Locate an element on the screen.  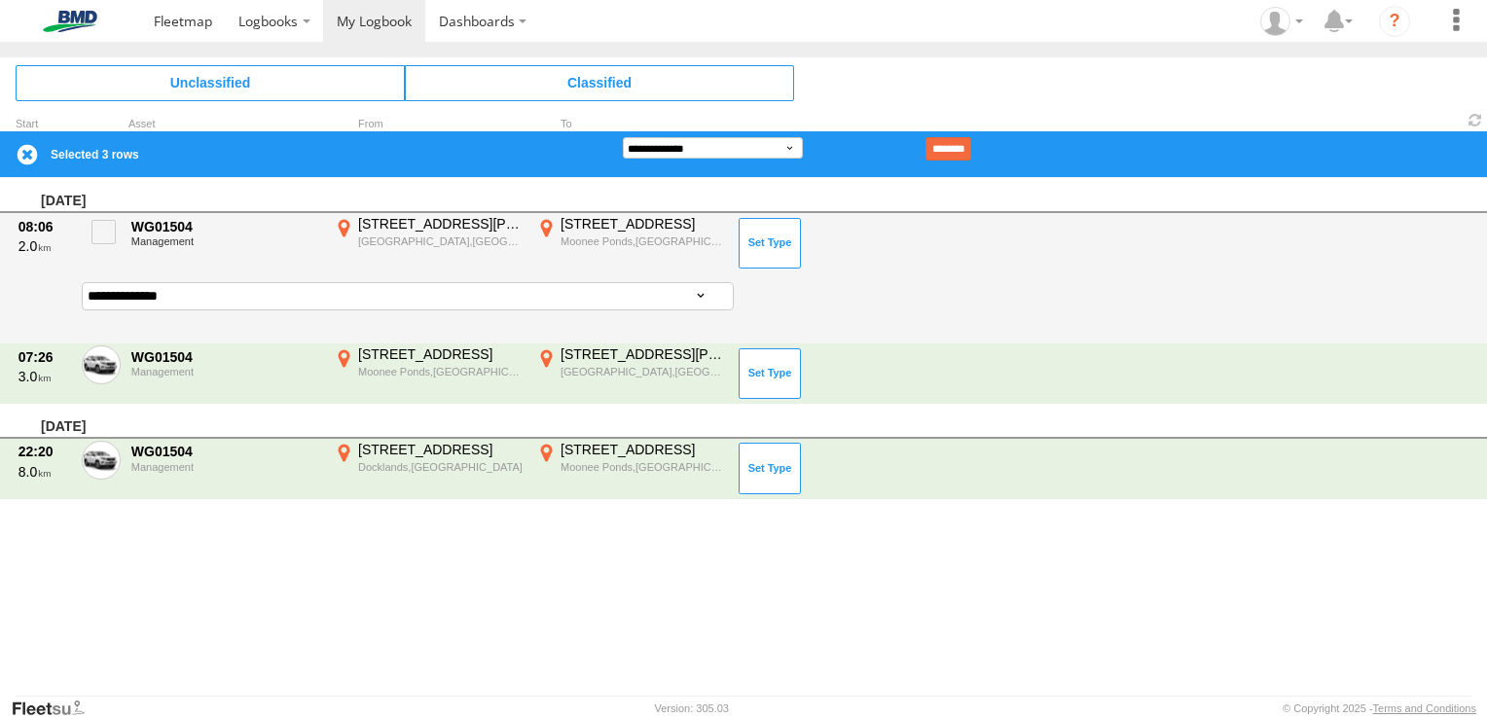
div: From is located at coordinates (428, 125).